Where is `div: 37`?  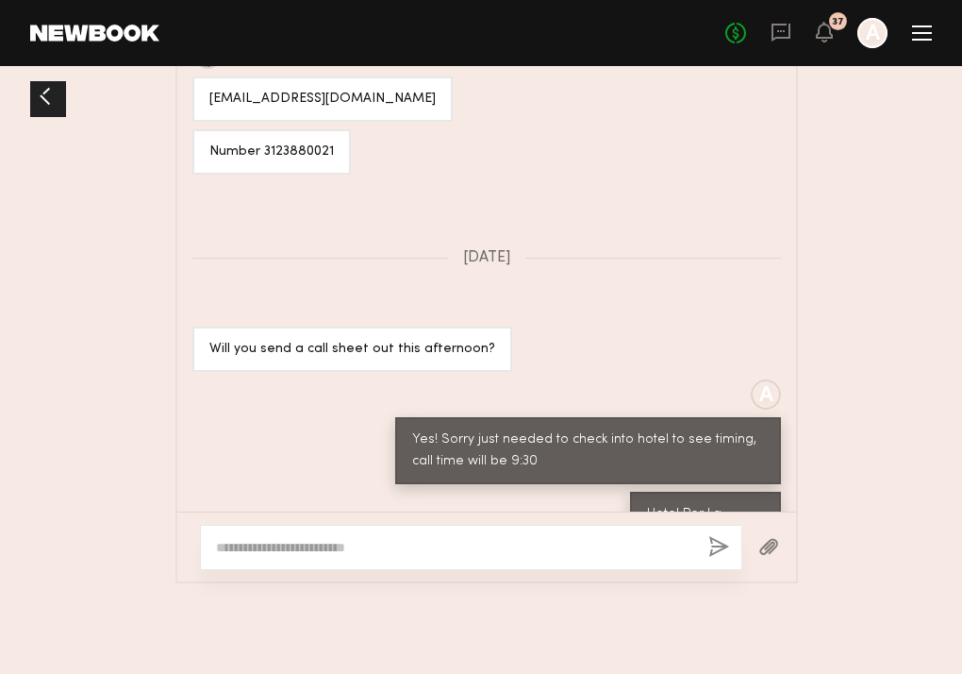 div: 37 is located at coordinates (838, 22).